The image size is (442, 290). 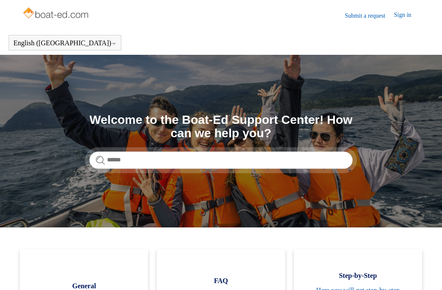 I want to click on span: Step-by-Step, so click(x=358, y=276).